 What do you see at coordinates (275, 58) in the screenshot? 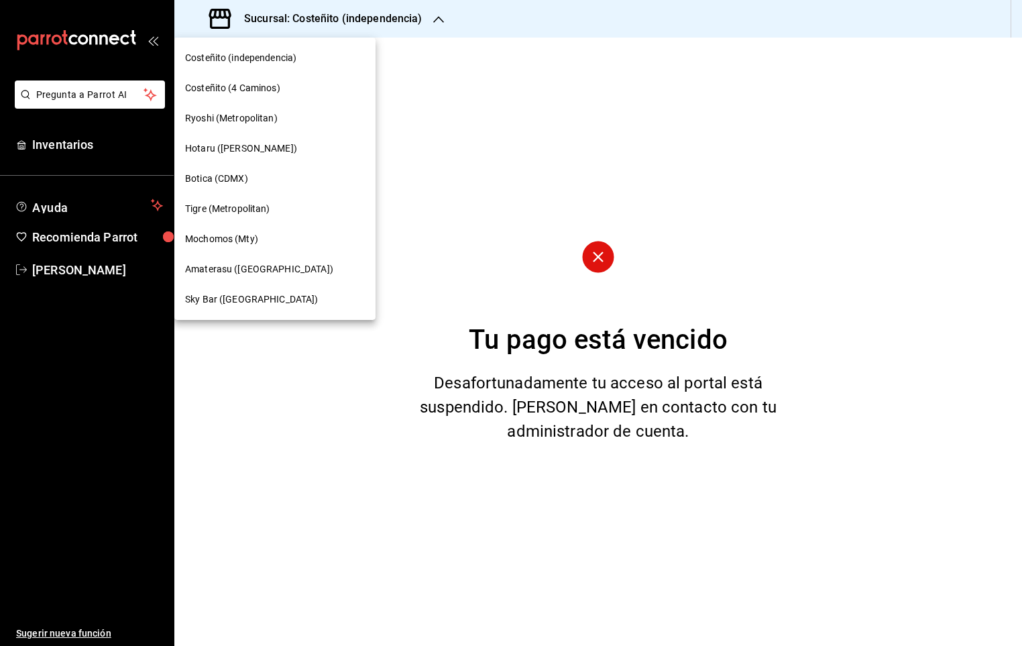
I see `div: Costeñito (independencia)` at bounding box center [275, 58].